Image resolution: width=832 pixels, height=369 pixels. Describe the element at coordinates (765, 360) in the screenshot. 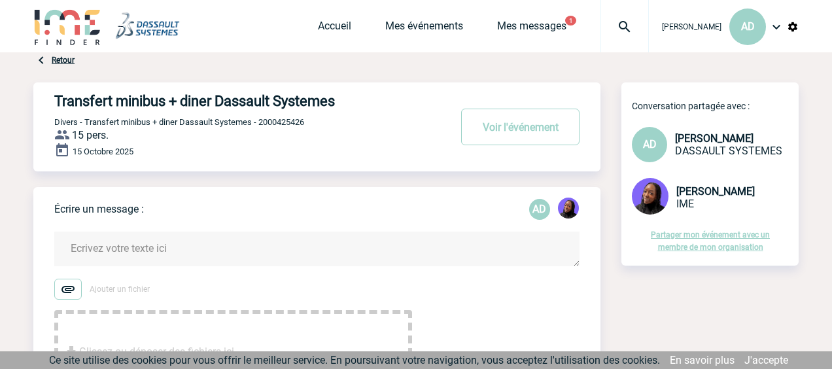

I see `a: J'accepte` at that location.